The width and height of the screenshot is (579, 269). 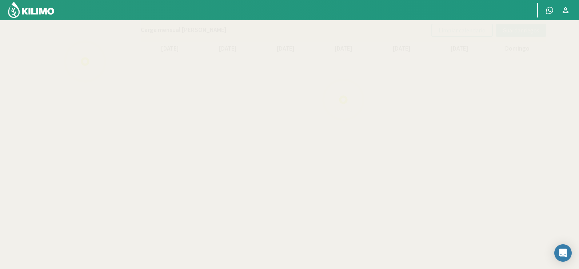 What do you see at coordinates (563, 253) in the screenshot?
I see `div: Open Intercom Messenger` at bounding box center [563, 253].